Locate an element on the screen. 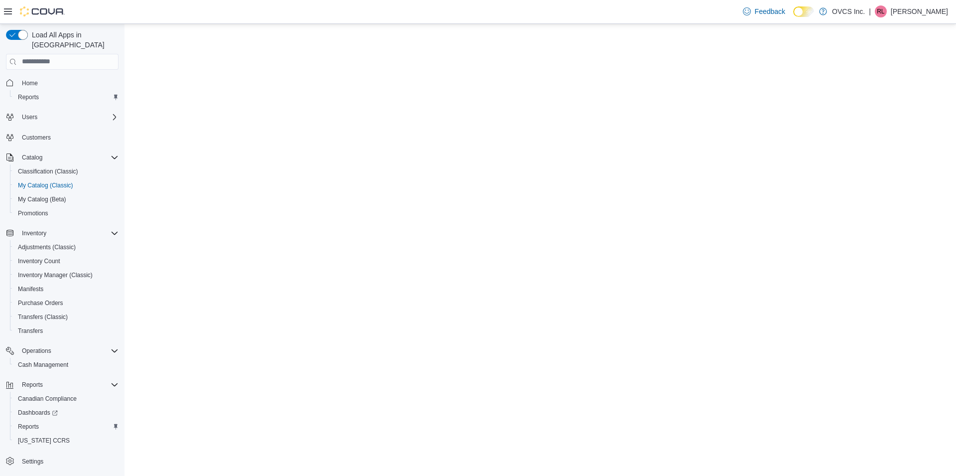  a: Settings is located at coordinates (32, 461).